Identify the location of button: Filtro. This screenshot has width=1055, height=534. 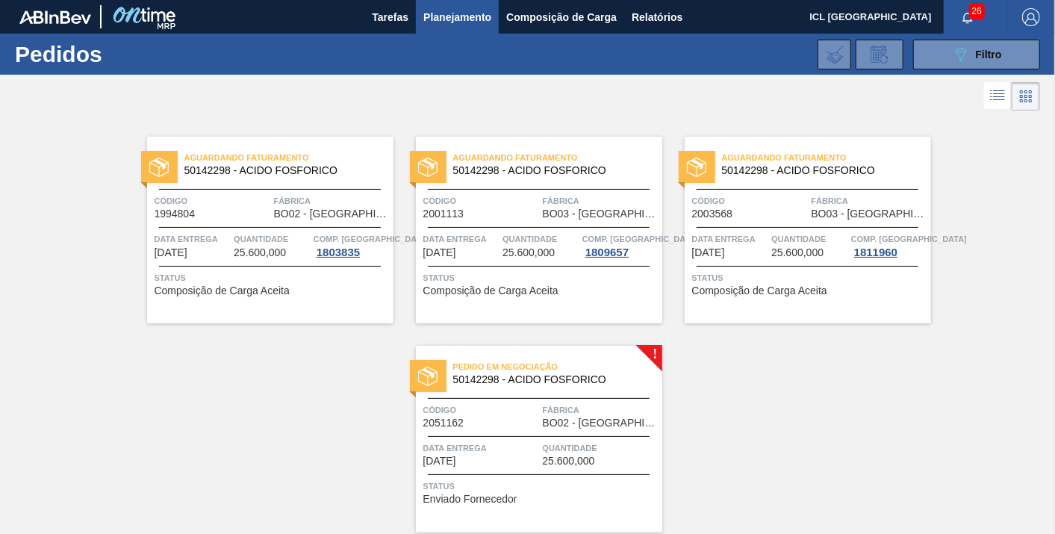
(976, 54).